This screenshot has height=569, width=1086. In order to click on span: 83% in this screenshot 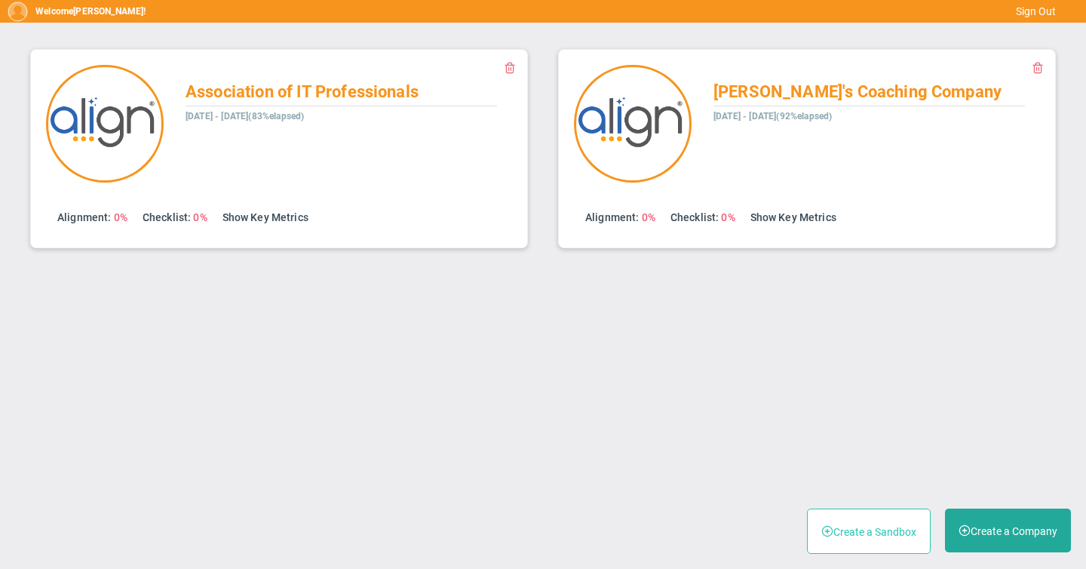, I will do `click(260, 116)`.